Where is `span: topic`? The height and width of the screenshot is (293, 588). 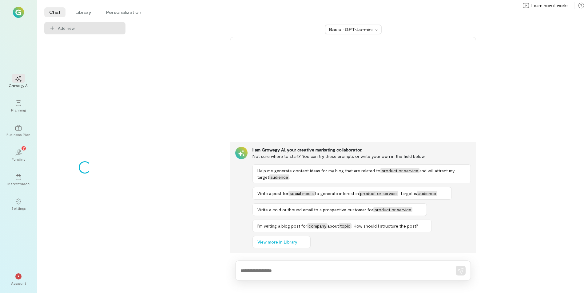 span: topic is located at coordinates (345, 226).